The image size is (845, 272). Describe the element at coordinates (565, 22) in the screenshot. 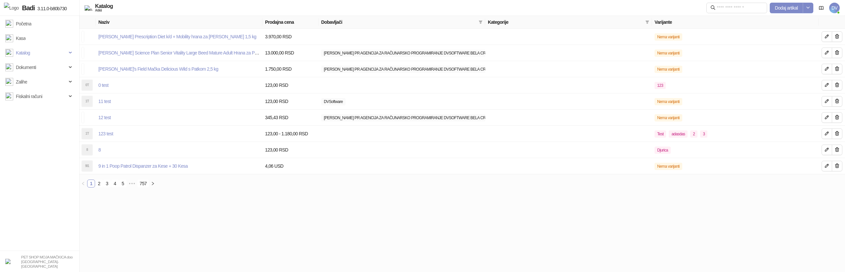

I see `span: Kategorije` at that location.